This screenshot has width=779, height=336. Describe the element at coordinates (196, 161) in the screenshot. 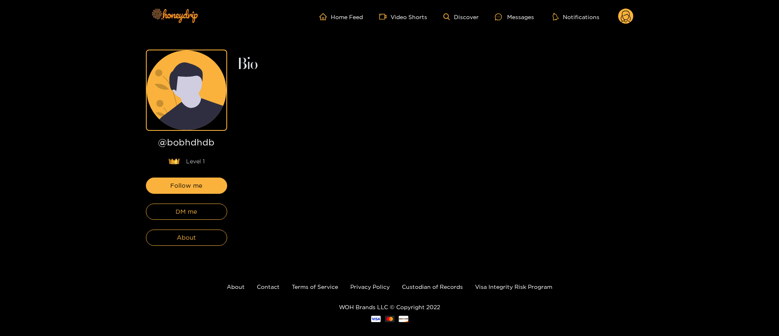

I see `span: Level 1` at that location.